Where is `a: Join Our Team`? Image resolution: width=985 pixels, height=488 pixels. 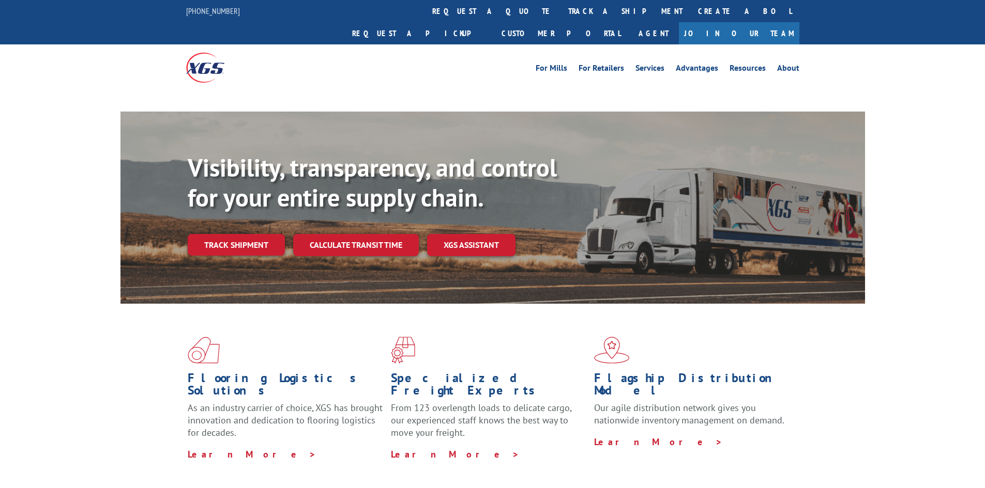 a: Join Our Team is located at coordinates (739, 33).